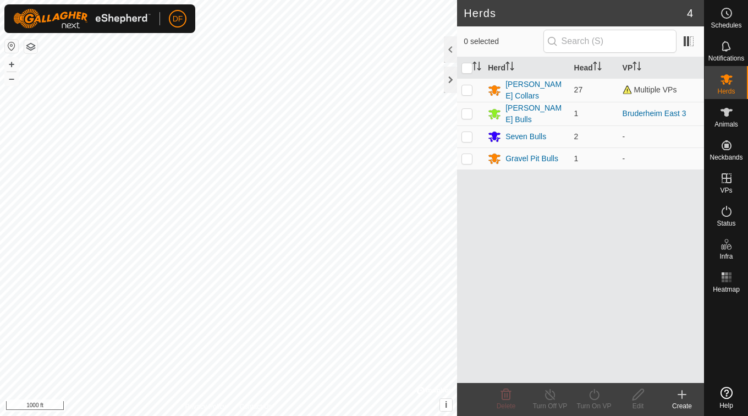  What do you see at coordinates (206, 406) in the screenshot?
I see `a: Privacy Policy` at bounding box center [206, 406].